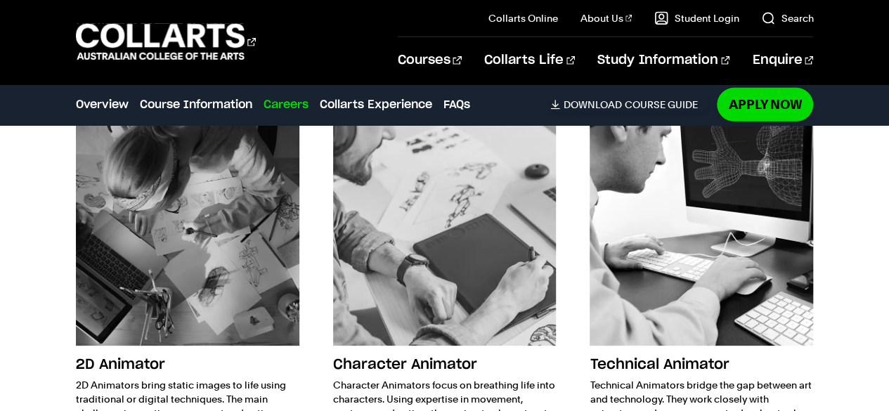  What do you see at coordinates (376, 105) in the screenshot?
I see `a: Collarts Experience` at bounding box center [376, 105].